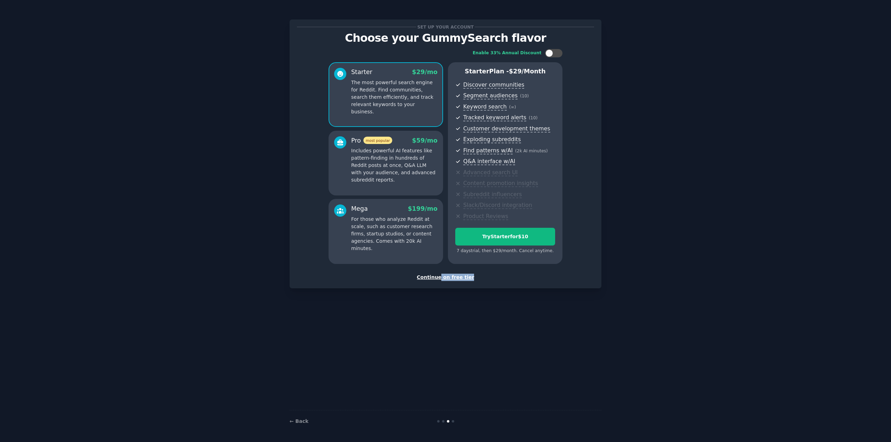 This screenshot has height=442, width=891. What do you see at coordinates (425, 72) in the screenshot?
I see `span: $ 29 /mo` at bounding box center [425, 72].